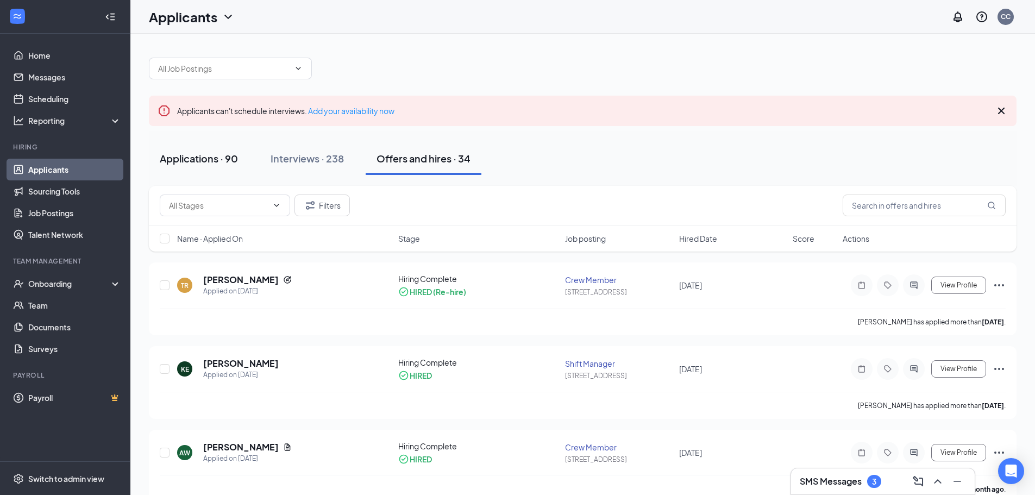 This screenshot has height=495, width=1035. What do you see at coordinates (18, 284) in the screenshot?
I see `svg: UserCheck` at bounding box center [18, 284].